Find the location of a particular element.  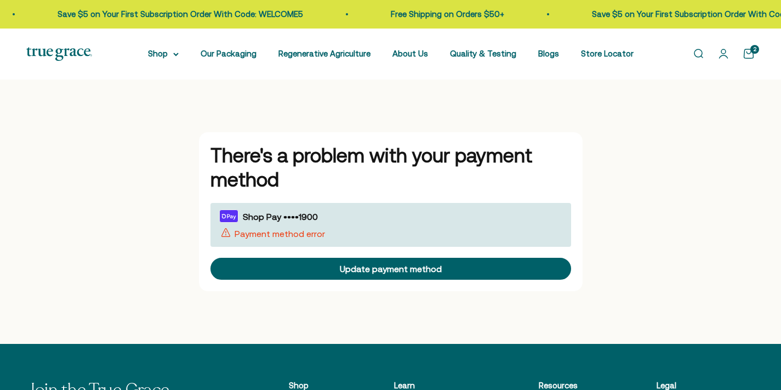

a: Regenerative Agriculture is located at coordinates (324, 53).